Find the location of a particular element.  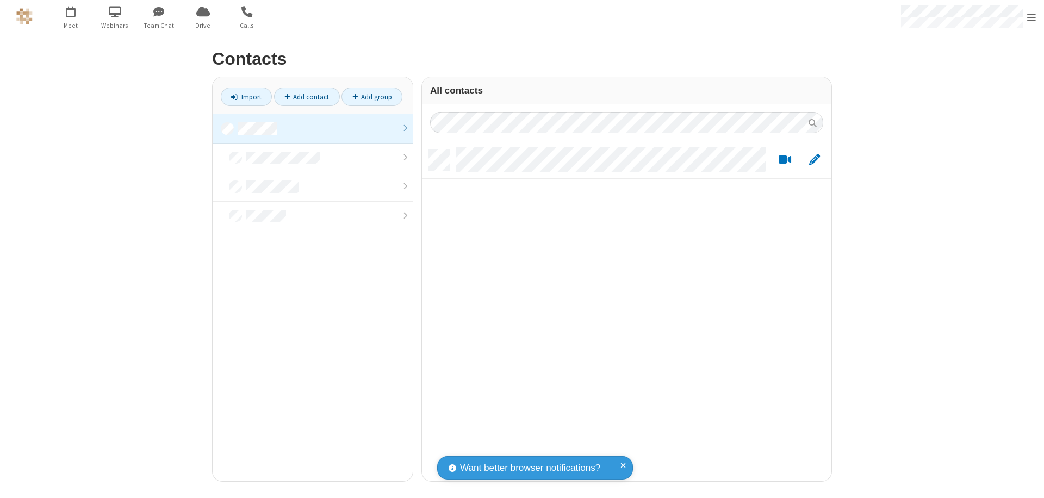

span: Calls is located at coordinates (247, 26).